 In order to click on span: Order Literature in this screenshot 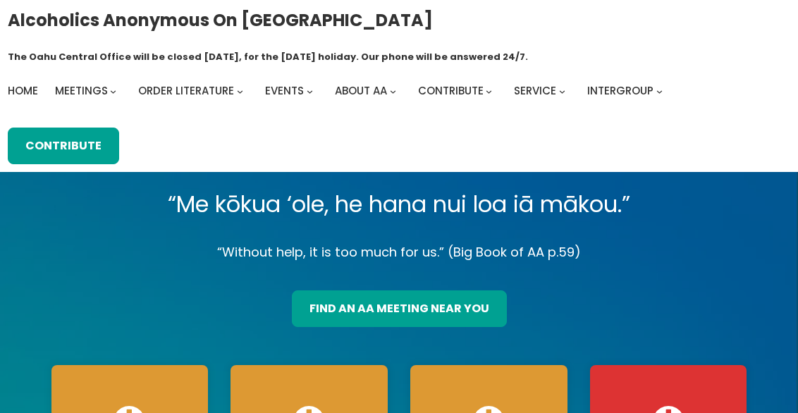, I will do `click(186, 90)`.